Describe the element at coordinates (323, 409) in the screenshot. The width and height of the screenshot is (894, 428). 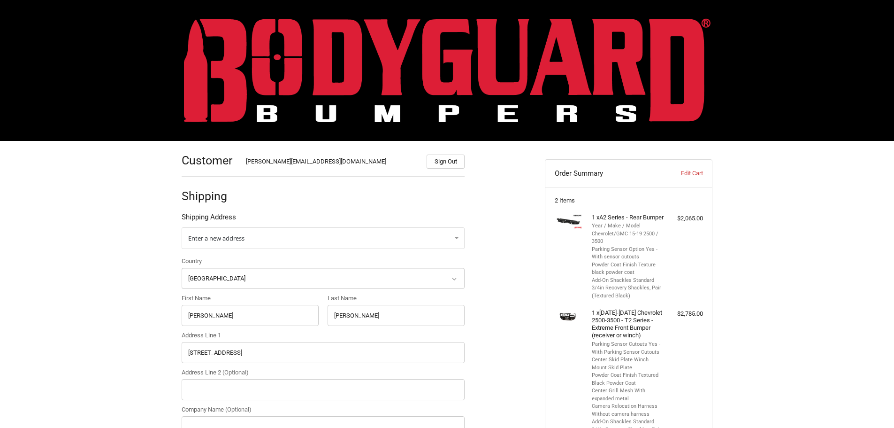
I see `label: Company Name` at that location.